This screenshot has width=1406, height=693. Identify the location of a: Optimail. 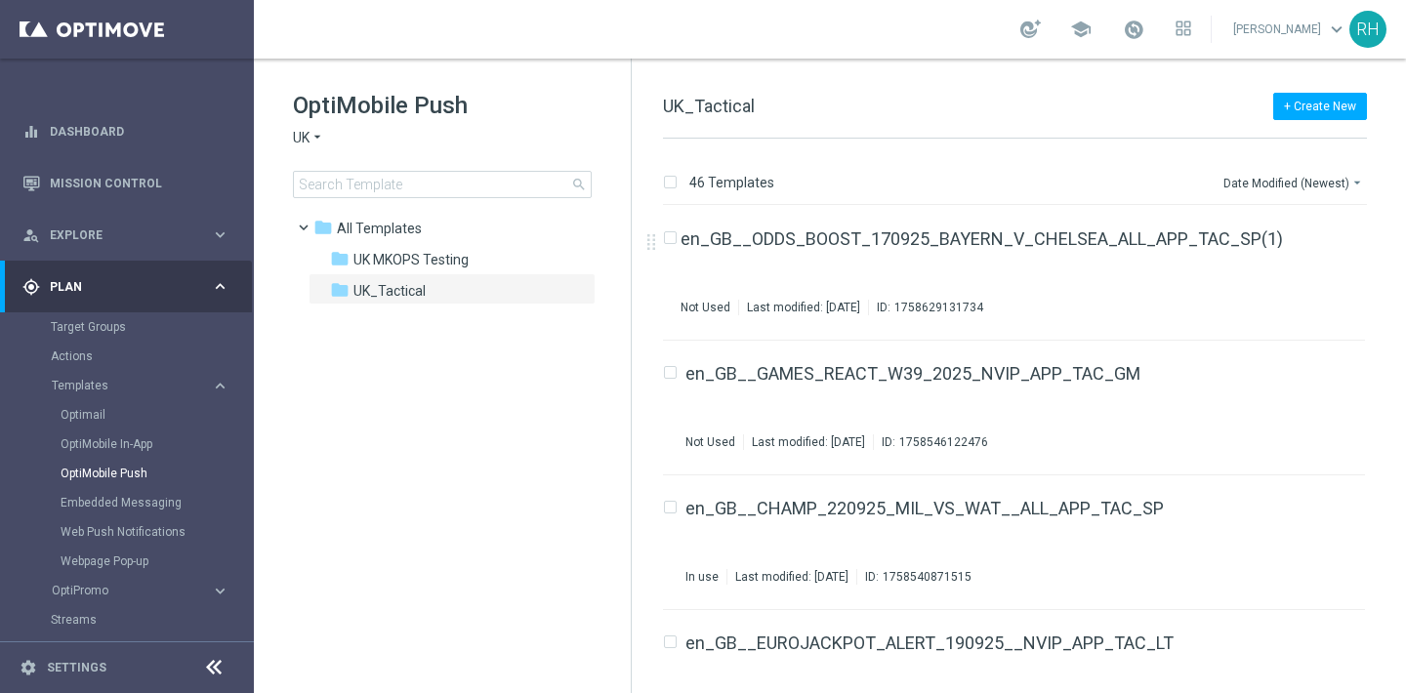
(132, 415).